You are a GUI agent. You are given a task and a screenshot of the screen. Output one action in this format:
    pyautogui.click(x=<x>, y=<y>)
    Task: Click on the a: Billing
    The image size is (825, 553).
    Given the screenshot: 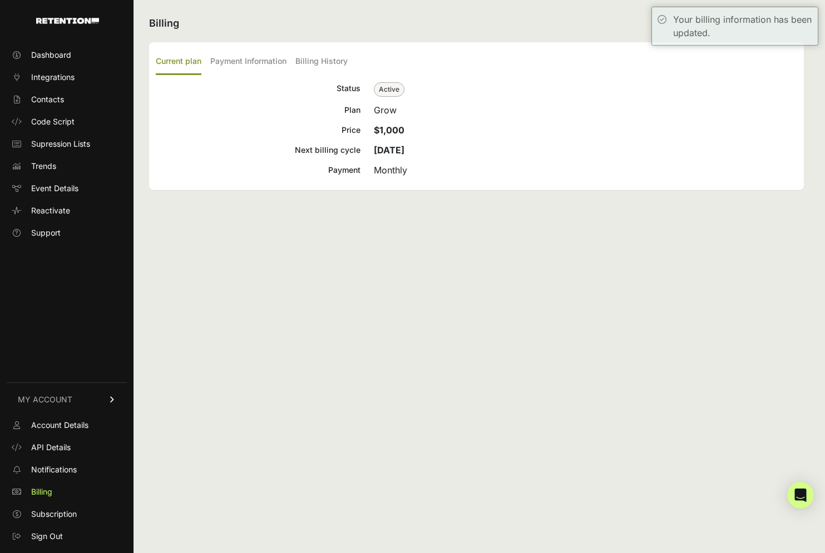 What is the action you would take?
    pyautogui.click(x=67, y=492)
    